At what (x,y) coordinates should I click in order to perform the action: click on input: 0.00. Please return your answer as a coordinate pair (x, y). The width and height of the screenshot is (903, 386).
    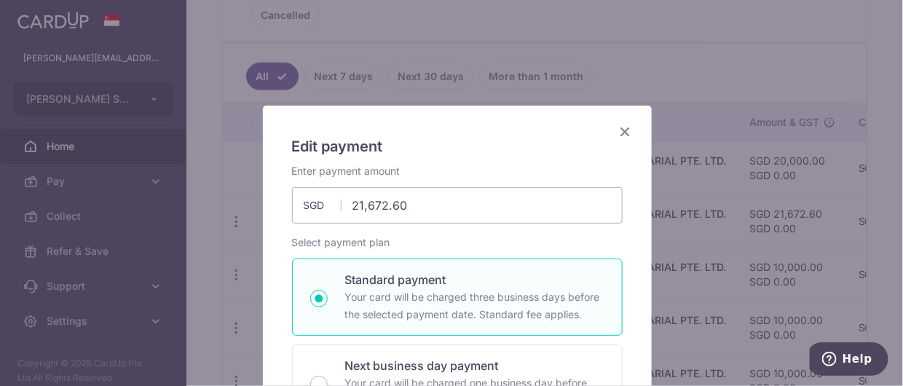
    Looking at the image, I should click on (457, 205).